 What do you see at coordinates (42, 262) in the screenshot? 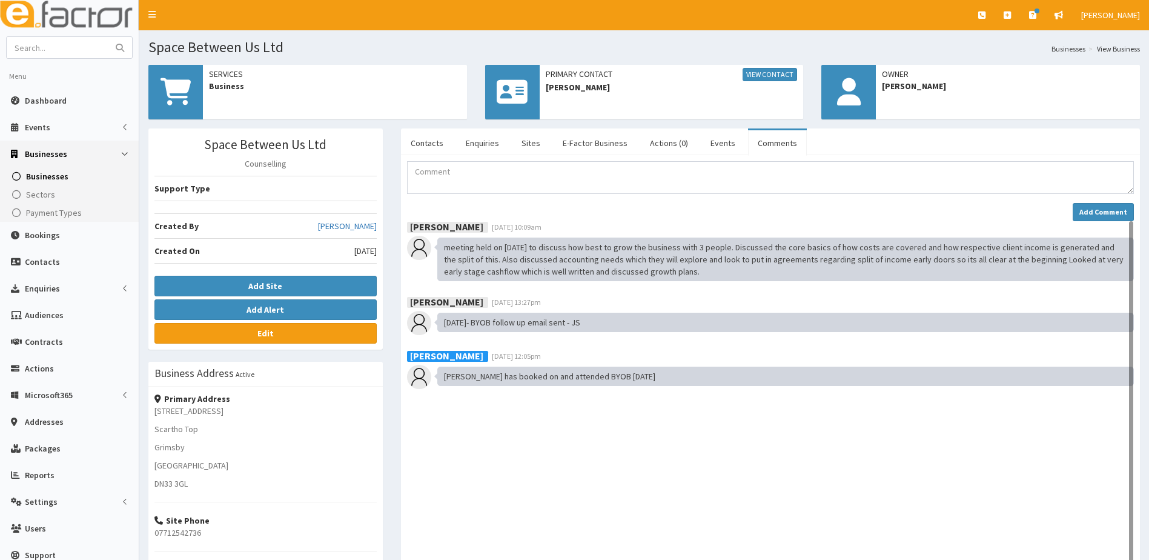
I see `span: Contacts` at bounding box center [42, 262].